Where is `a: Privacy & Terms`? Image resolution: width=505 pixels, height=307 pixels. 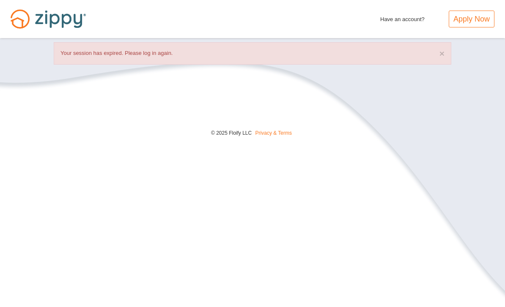
a: Privacy & Terms is located at coordinates (274, 133).